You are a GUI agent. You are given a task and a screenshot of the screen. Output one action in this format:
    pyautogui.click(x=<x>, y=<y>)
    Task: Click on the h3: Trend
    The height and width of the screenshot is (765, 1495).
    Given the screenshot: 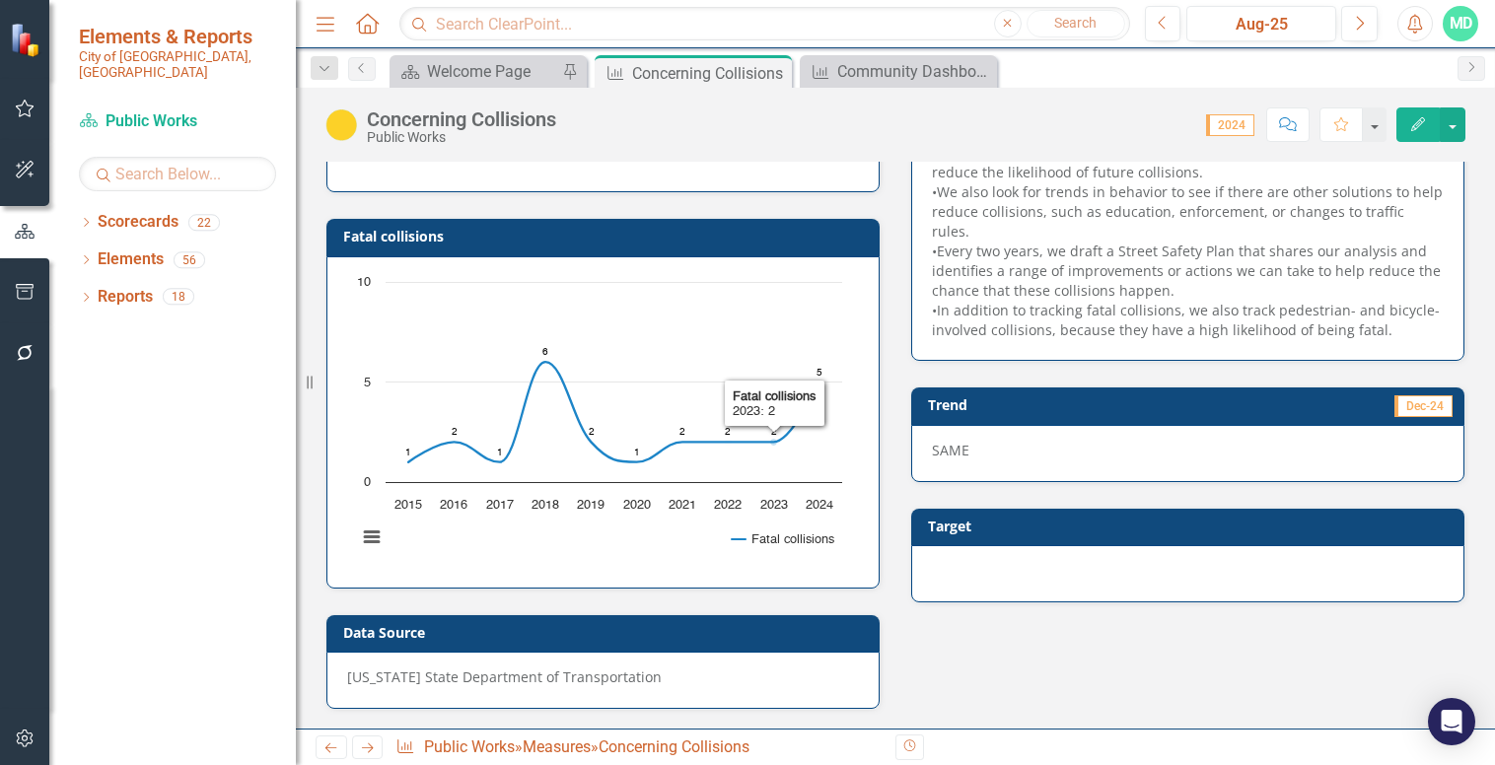 What is the action you would take?
    pyautogui.click(x=1031, y=404)
    